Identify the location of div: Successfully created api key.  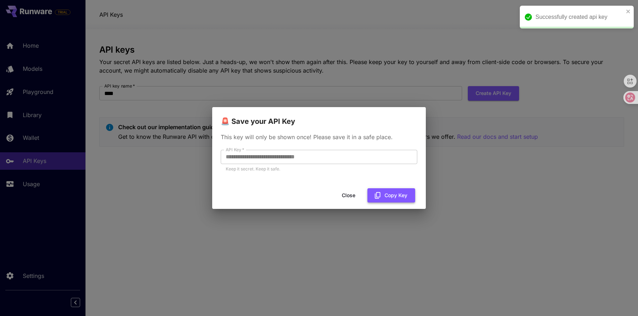
(580, 17).